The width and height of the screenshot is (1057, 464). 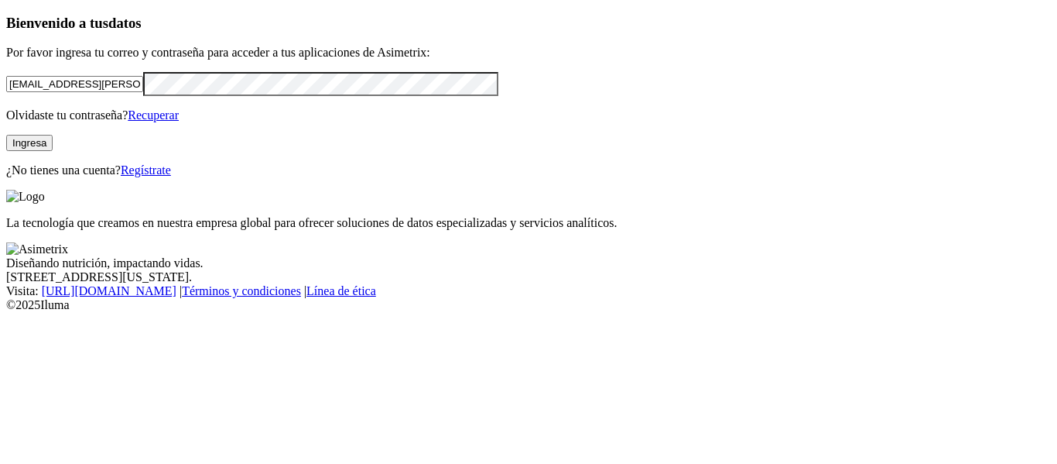 I want to click on img: Logo, so click(x=26, y=197).